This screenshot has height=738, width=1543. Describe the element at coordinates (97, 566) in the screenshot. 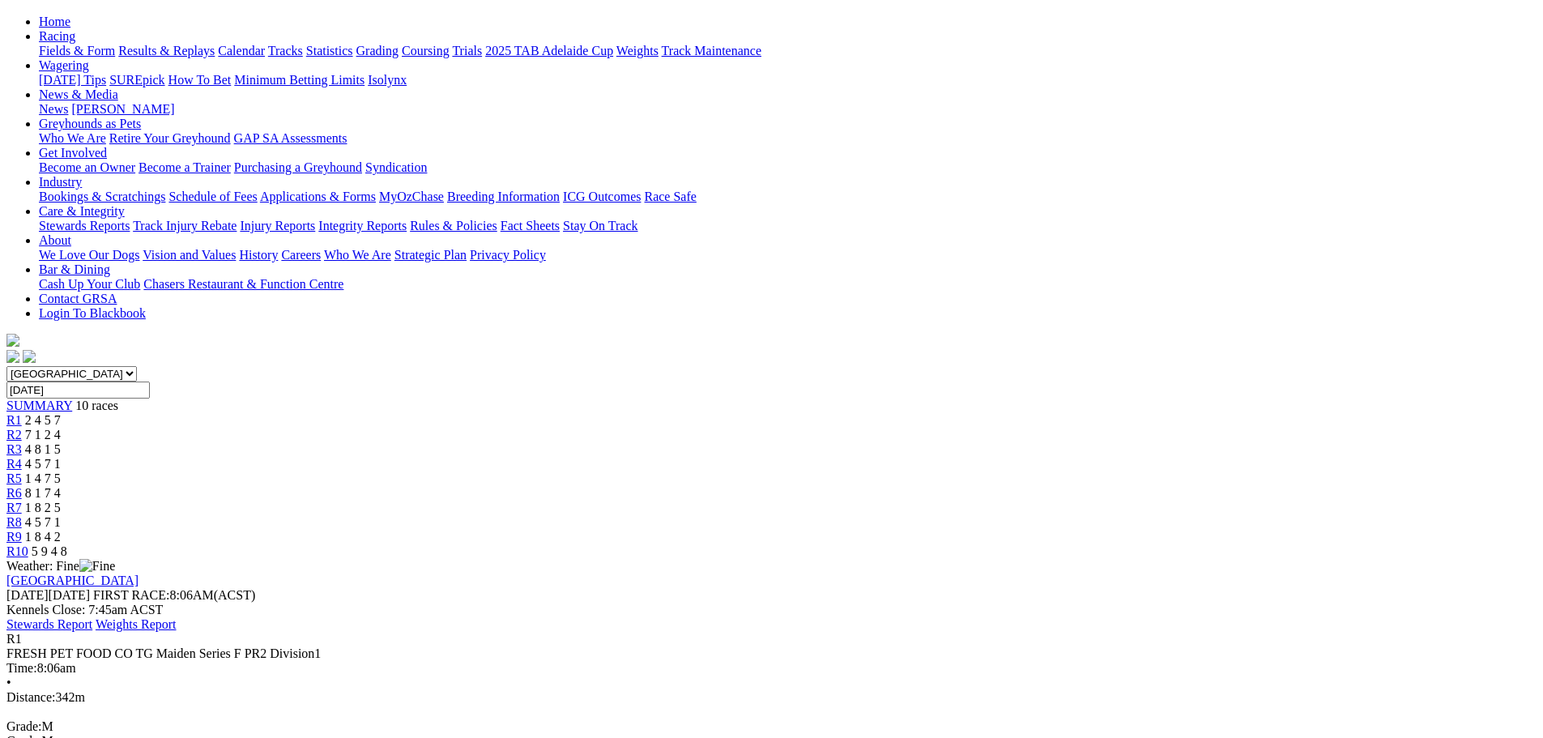

I see `img: Fine` at that location.